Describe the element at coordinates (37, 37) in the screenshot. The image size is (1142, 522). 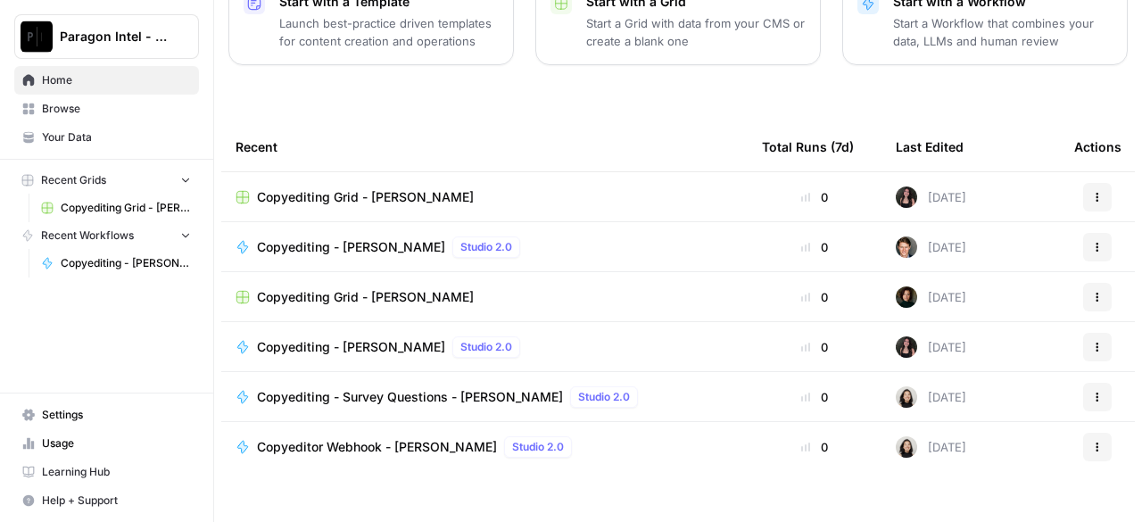
I see `img: Paragon Intel - Copyediting Logo` at that location.